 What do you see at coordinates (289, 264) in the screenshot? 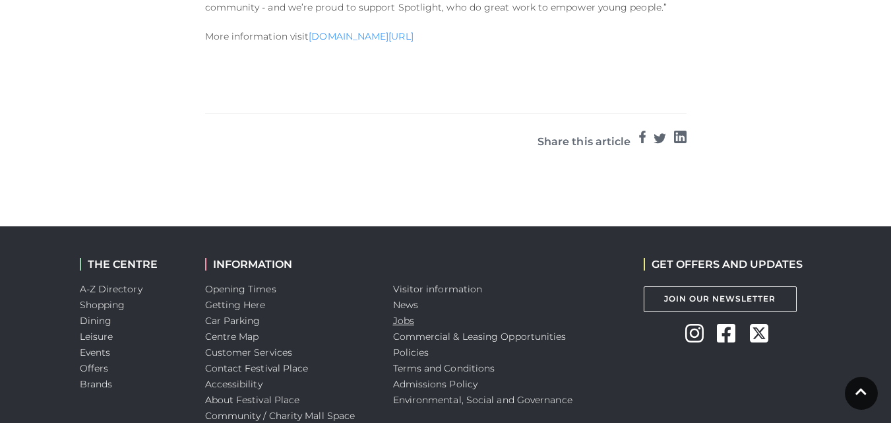
I see `h2: INFORMATION` at bounding box center [289, 264].